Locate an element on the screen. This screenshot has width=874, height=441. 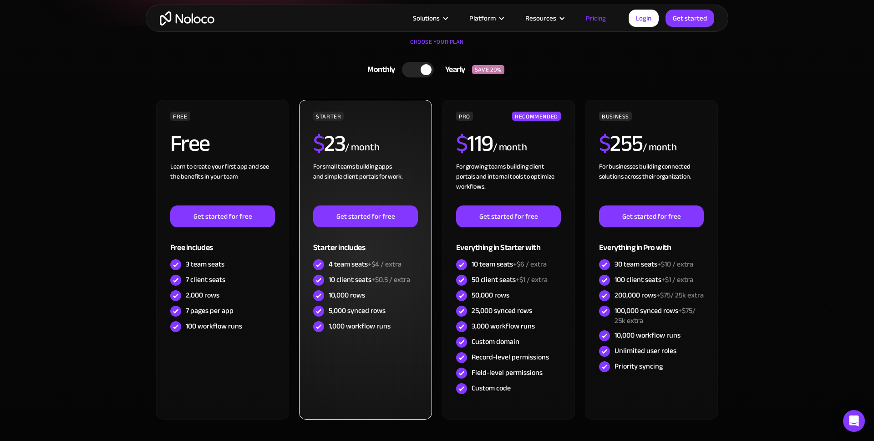
a: Login is located at coordinates (644, 18).